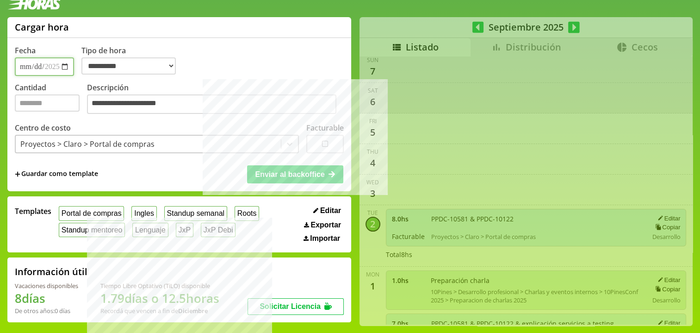 This screenshot has height=333, width=700. Describe the element at coordinates (326, 225) in the screenshot. I see `span: Exportar` at that location.